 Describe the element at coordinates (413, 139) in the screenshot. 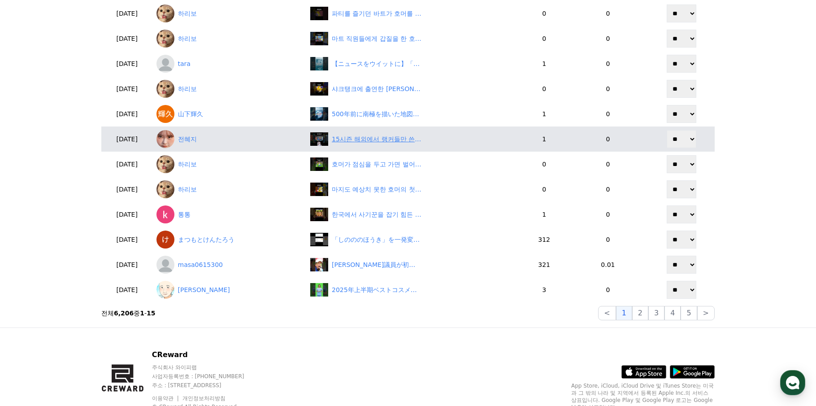

I see `a: 15시즌 해외에서 랭커들만 쓴다는 개사기덱! #tft #롤토체스 15시즌 해외에서 랭커들만 쓴다는 개사기덱! #tft #롤토체스` at that location.